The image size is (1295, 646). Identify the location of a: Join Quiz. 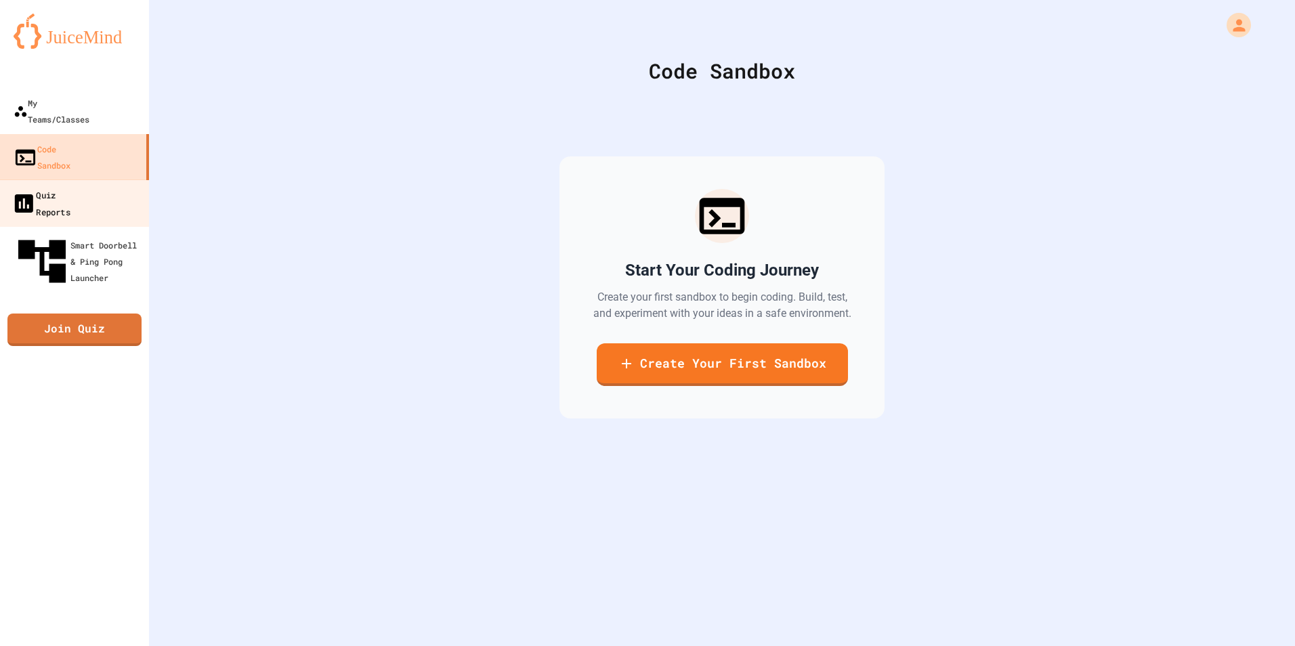
(75, 330).